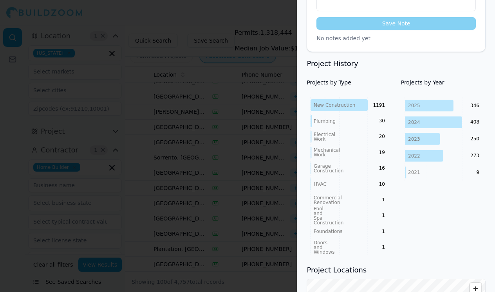 This screenshot has width=495, height=292. What do you see at coordinates (382, 121) in the screenshot?
I see `text: 30` at bounding box center [382, 121].